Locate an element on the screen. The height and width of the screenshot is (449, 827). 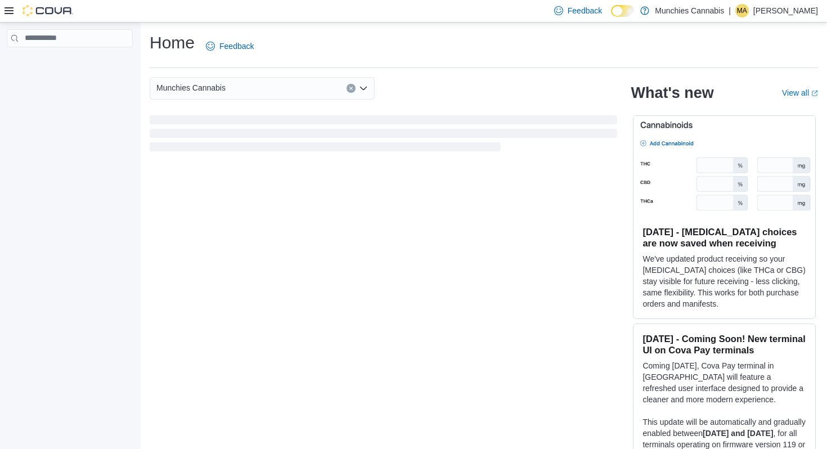
span: Munchies Cannabis is located at coordinates (191, 88).